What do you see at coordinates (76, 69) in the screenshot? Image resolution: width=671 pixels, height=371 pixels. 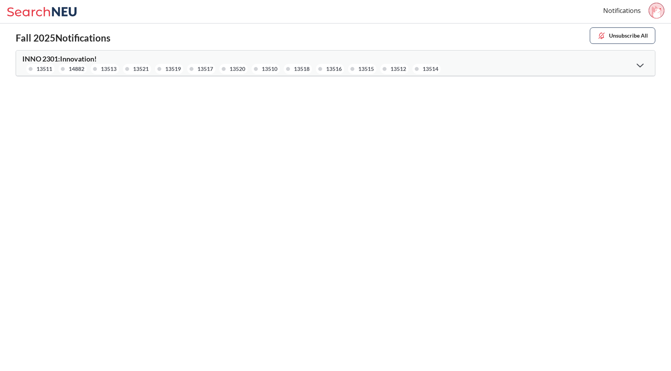 I see `div: 14882` at bounding box center [76, 69].